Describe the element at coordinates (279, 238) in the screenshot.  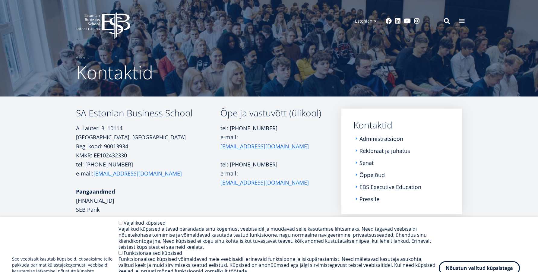
I see `div: Vajalikud küpsised aitavad parandada sinu kogemust veebisaidil ja muudavad selle kasutamise lihts...` at that location.